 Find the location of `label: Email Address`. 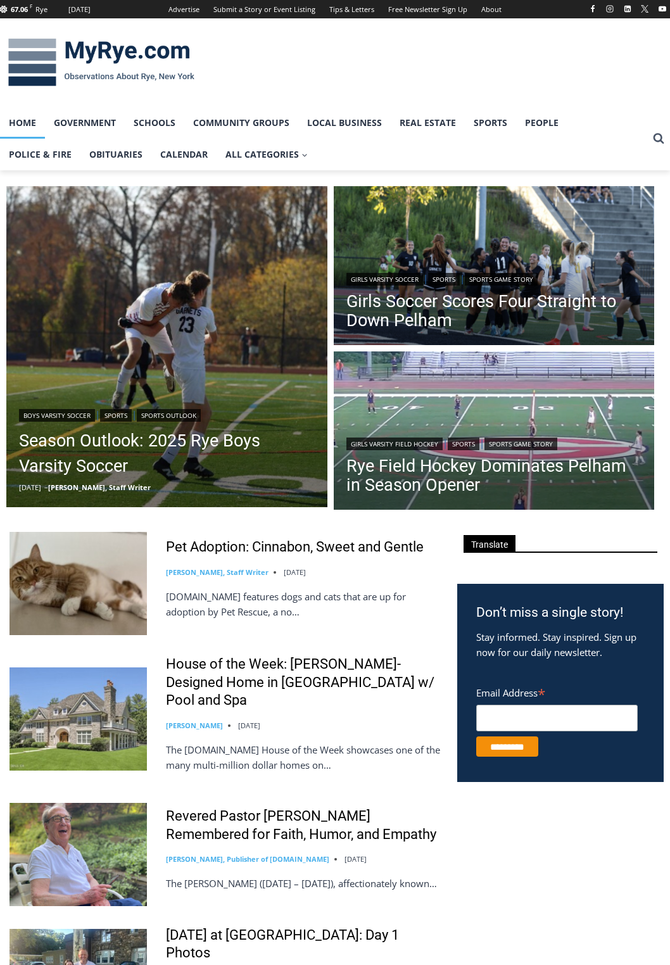

label: Email Address is located at coordinates (556, 691).